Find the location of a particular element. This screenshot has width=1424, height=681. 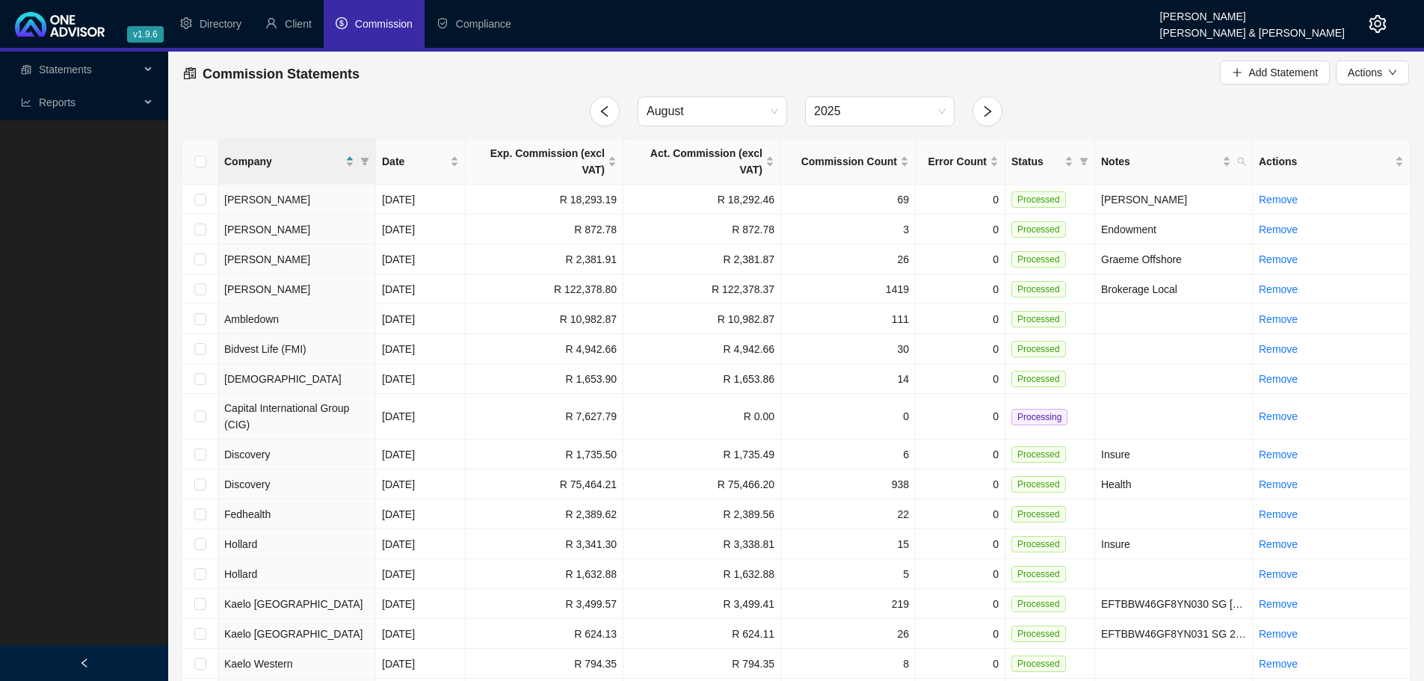

td: R 122,378.37 is located at coordinates (702, 289).